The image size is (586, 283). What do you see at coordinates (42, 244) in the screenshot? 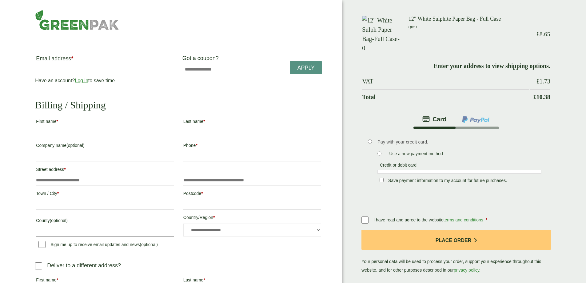
I see `input: Sign me up to receive email updates and news(optional)` at bounding box center [42, 244].